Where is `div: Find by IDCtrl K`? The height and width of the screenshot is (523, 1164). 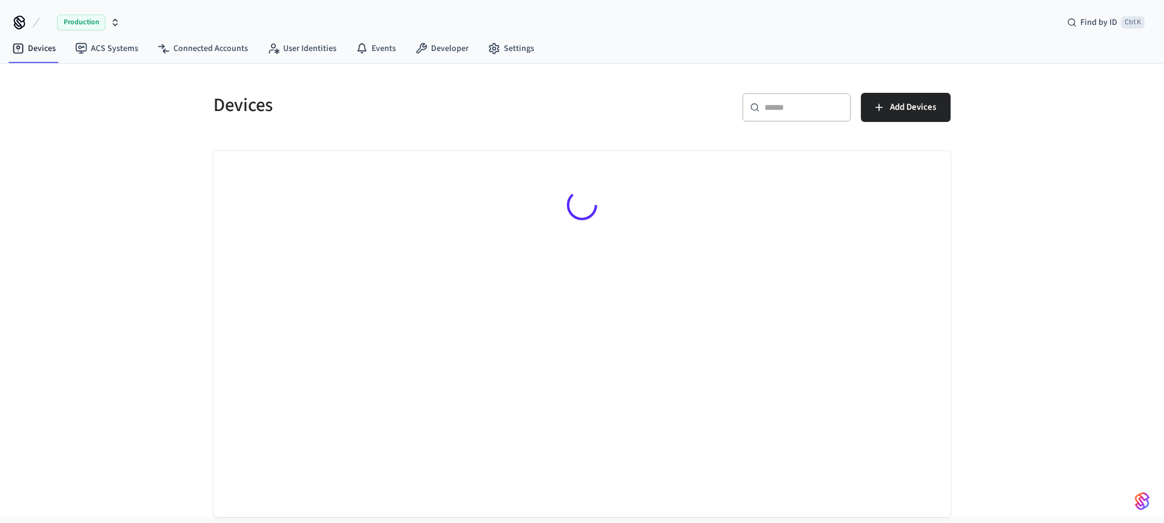
div: Find by IDCtrl K is located at coordinates (1106, 22).